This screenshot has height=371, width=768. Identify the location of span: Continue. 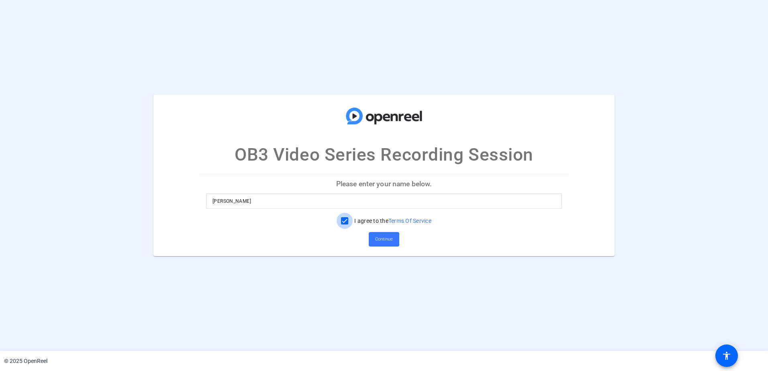
(384, 239).